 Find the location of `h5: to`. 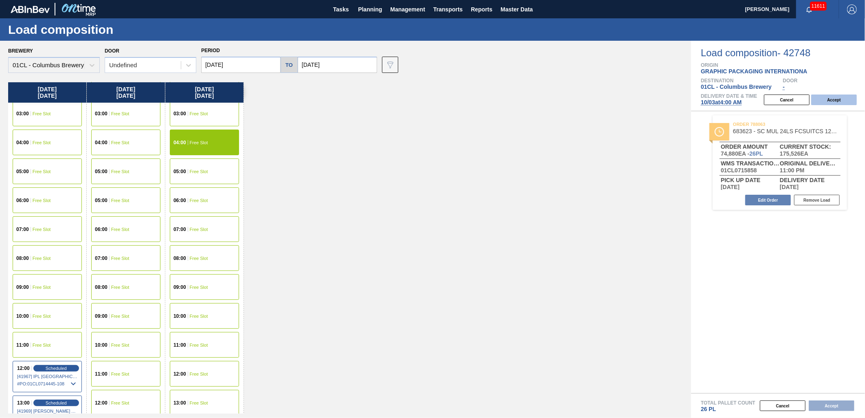

h5: to is located at coordinates (289, 65).